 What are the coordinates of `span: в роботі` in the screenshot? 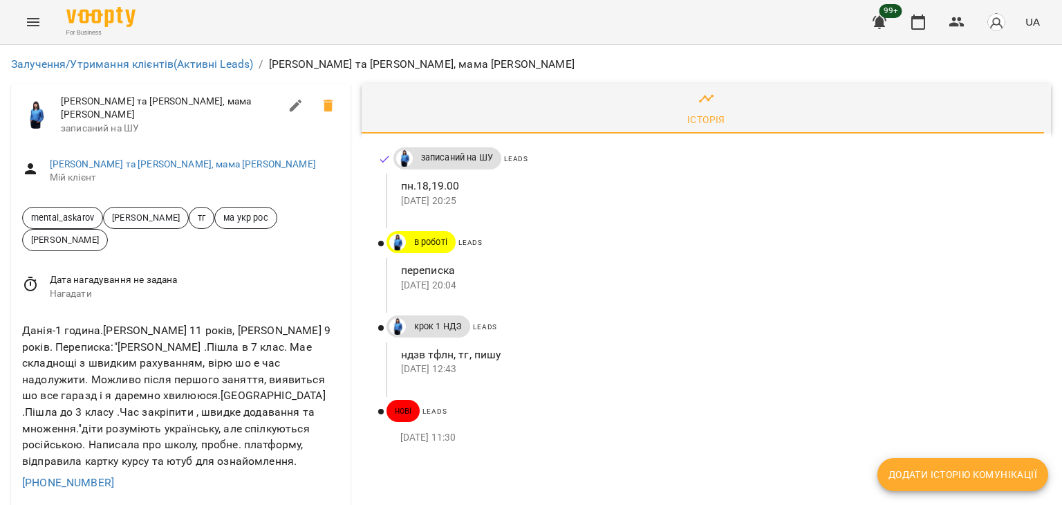 It's located at (431, 242).